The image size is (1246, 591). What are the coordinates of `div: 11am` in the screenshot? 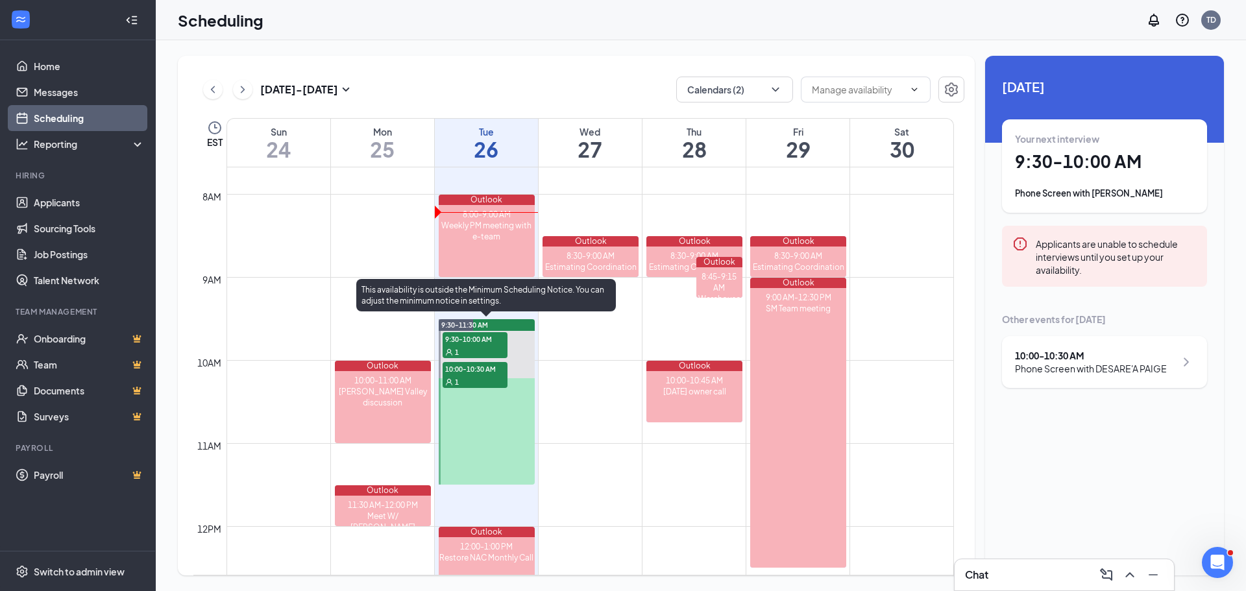 It's located at (209, 446).